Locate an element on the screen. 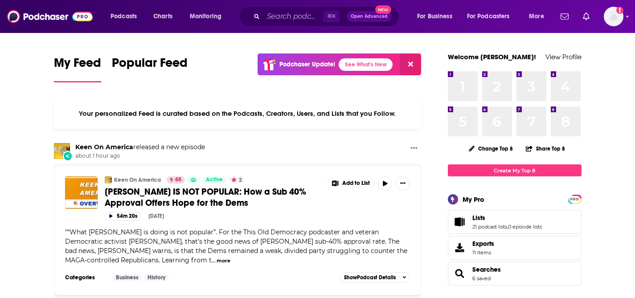 This screenshot has height=298, width=635. button: 54m 20s is located at coordinates (123, 216).